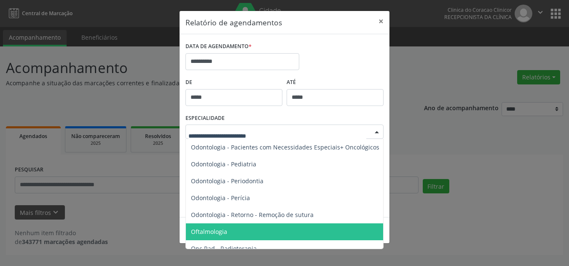 The width and height of the screenshot is (569, 266). I want to click on span: Onc.Rad - Radioterapia, so click(224, 248).